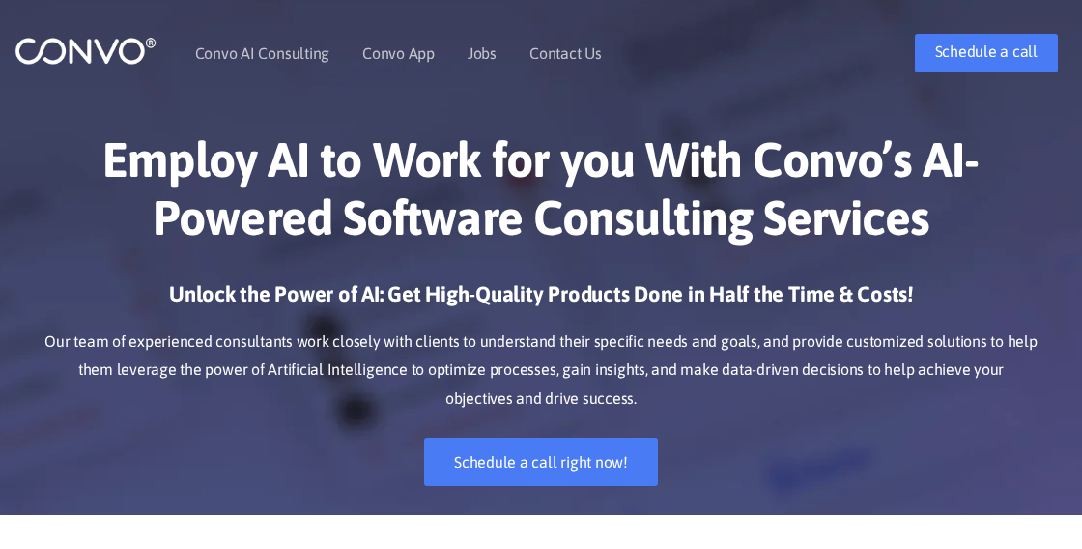 The height and width of the screenshot is (549, 1082). What do you see at coordinates (541, 195) in the screenshot?
I see `h1: Employ AI to Work for you With Convo’s AI-Powered Software Consulting Services` at bounding box center [541, 195].